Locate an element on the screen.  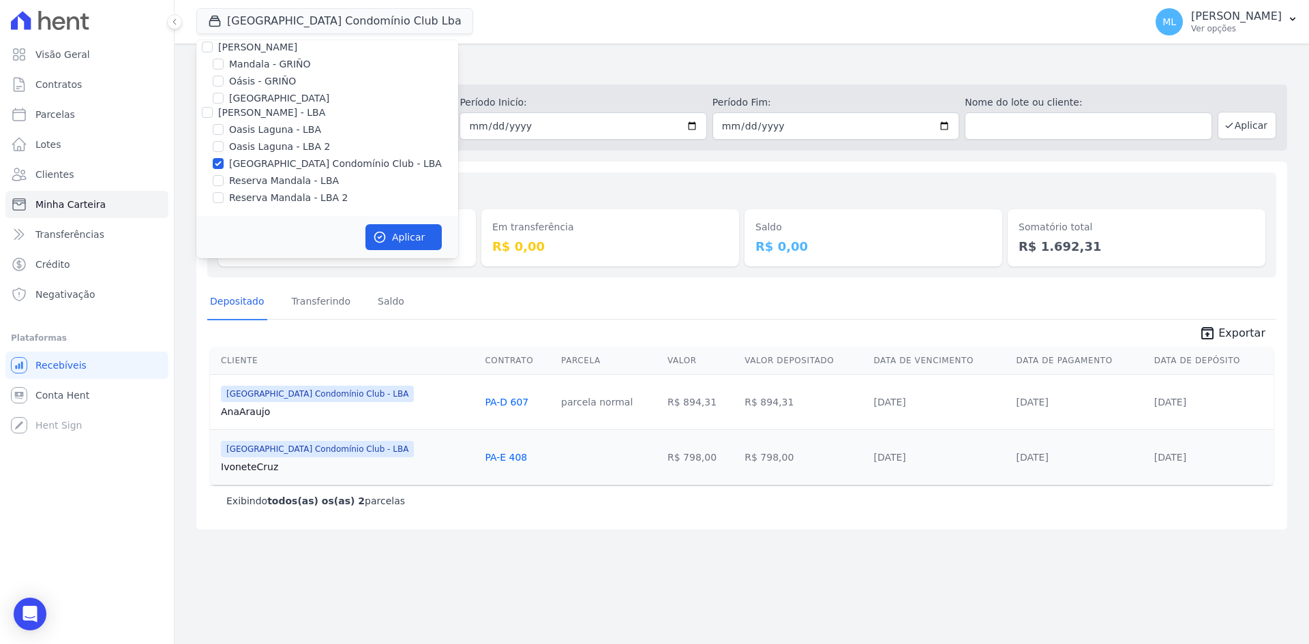
label: Reserva Mandala - LBA is located at coordinates (284, 181).